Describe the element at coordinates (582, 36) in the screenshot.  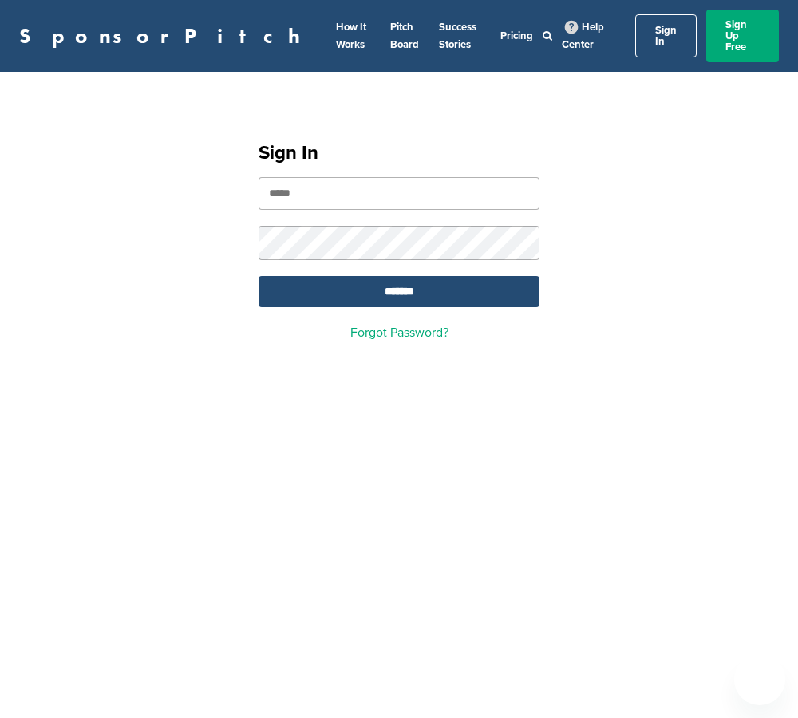
I see `a: Help Center` at that location.